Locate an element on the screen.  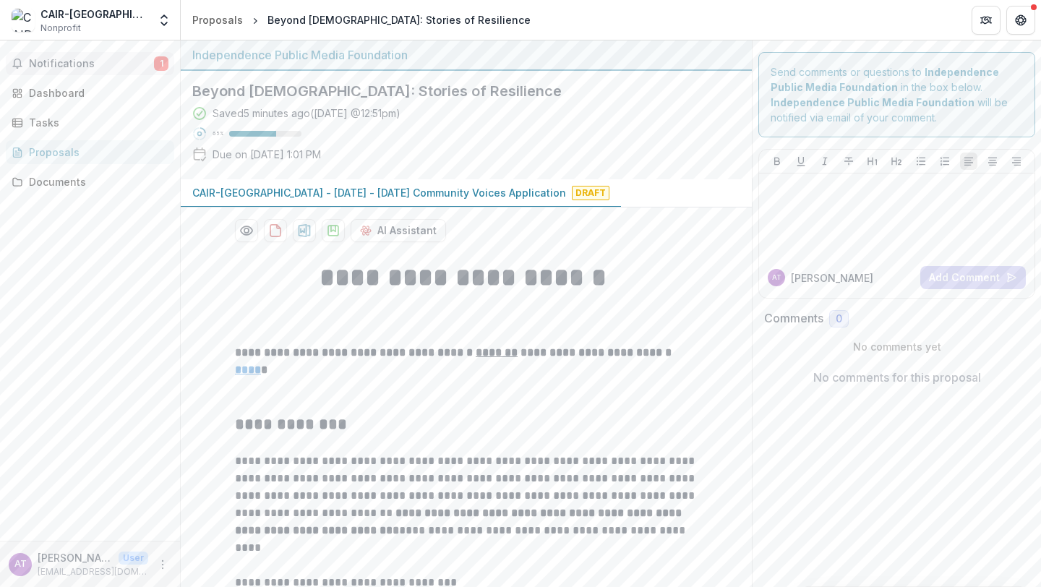
button: Align Center is located at coordinates (993, 161).